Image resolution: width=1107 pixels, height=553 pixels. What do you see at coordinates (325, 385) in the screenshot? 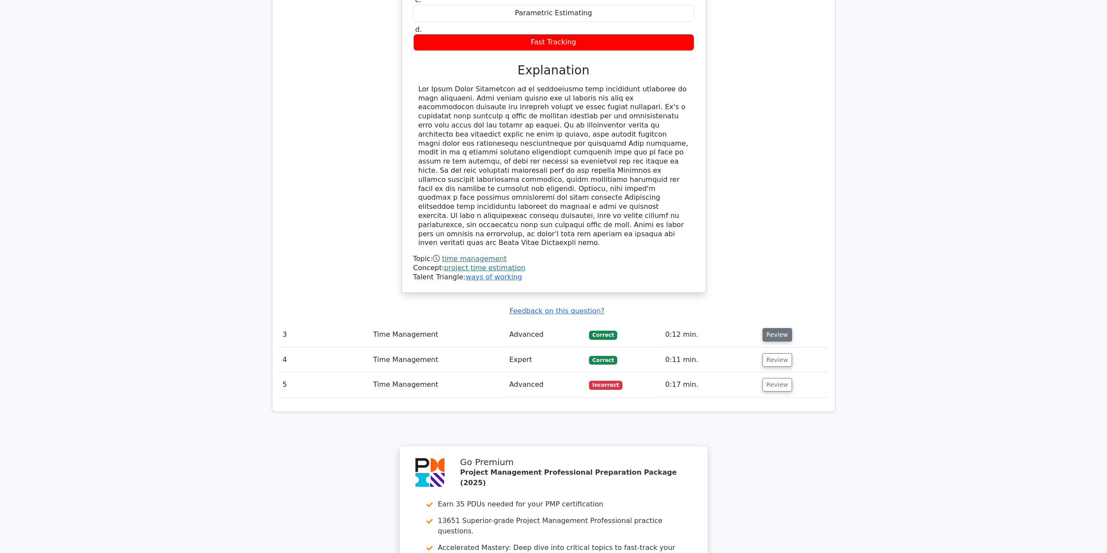
I see `td: 5` at bounding box center [325, 385].